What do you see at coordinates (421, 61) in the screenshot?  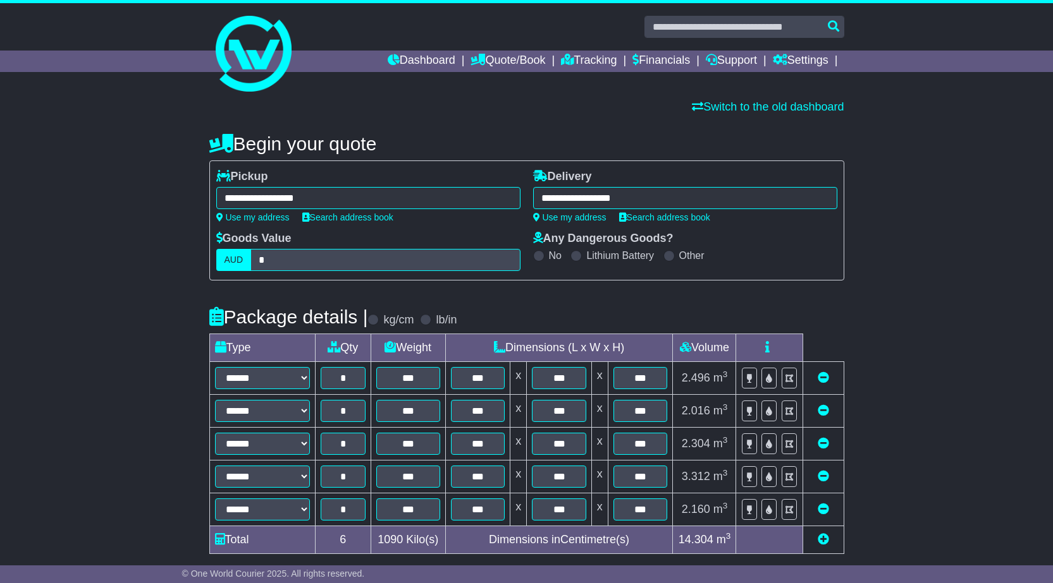 I see `a: Dashboard` at bounding box center [421, 61].